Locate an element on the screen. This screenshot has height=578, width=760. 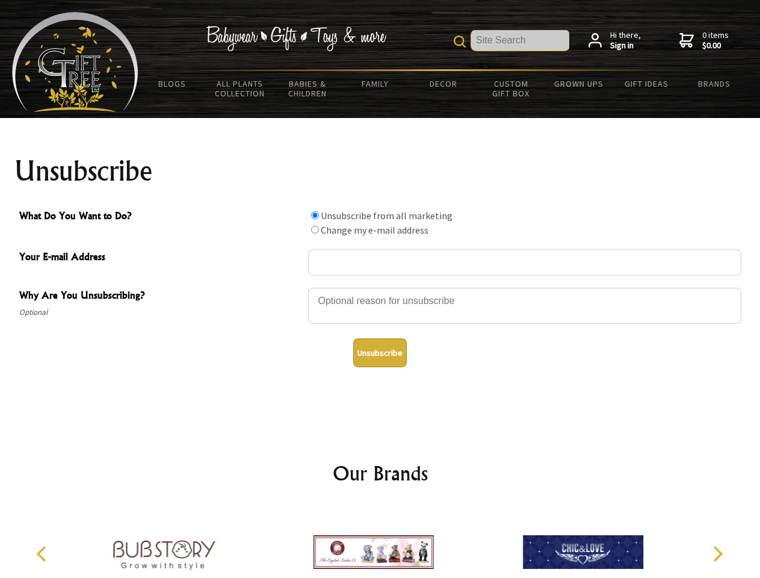
a: Babies & Children is located at coordinates (307, 88).